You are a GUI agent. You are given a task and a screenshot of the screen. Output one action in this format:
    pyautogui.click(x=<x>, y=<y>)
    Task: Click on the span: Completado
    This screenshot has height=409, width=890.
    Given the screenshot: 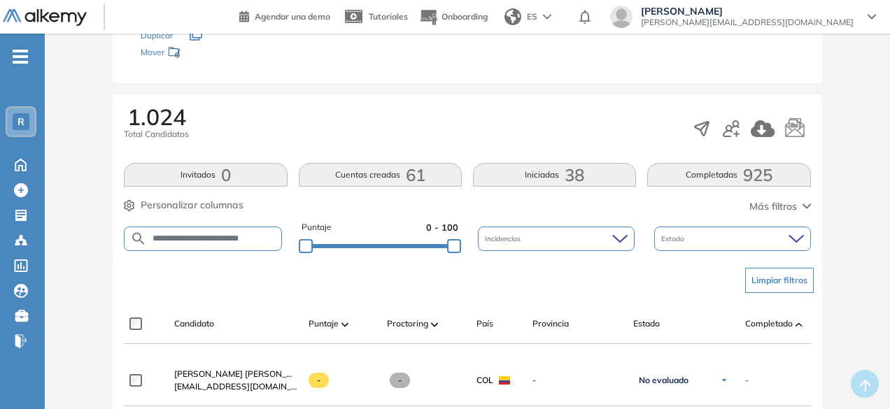 What is the action you would take?
    pyautogui.click(x=769, y=324)
    